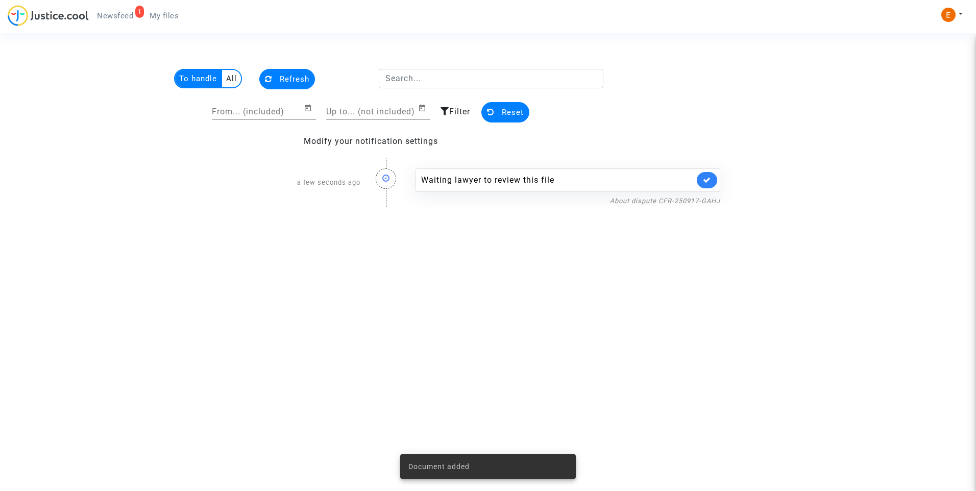 The width and height of the screenshot is (976, 491). What do you see at coordinates (199, 79) in the screenshot?
I see `multi-toggle-item: To handle` at bounding box center [199, 79].